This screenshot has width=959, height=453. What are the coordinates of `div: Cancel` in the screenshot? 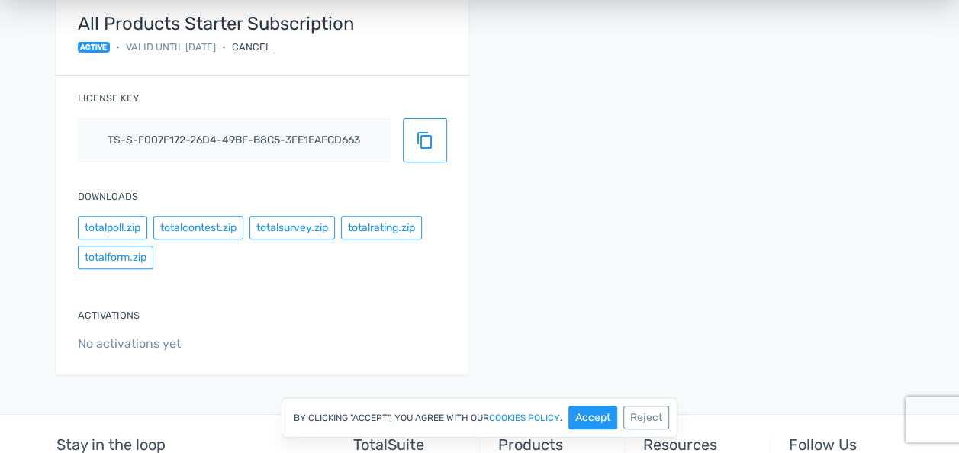 It's located at (251, 47).